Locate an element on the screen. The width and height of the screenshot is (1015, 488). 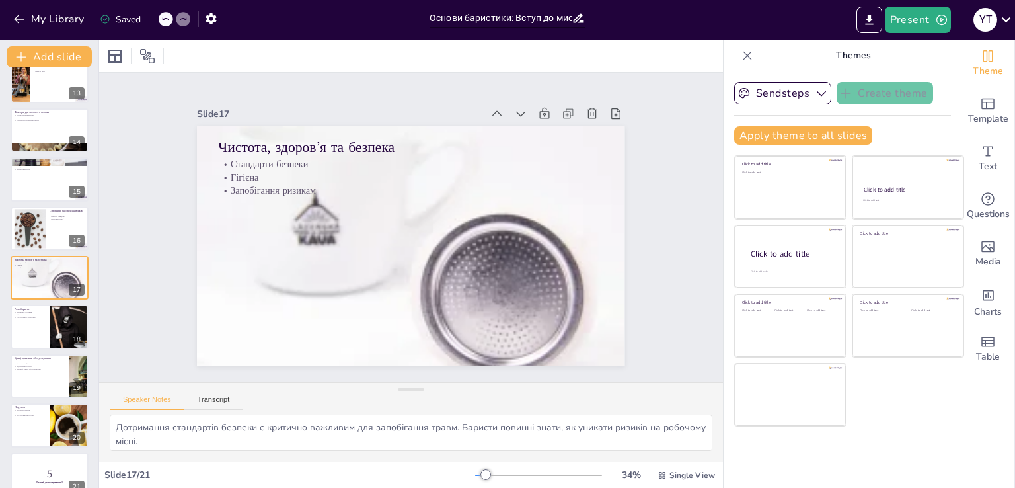
span: Template is located at coordinates (988, 119).